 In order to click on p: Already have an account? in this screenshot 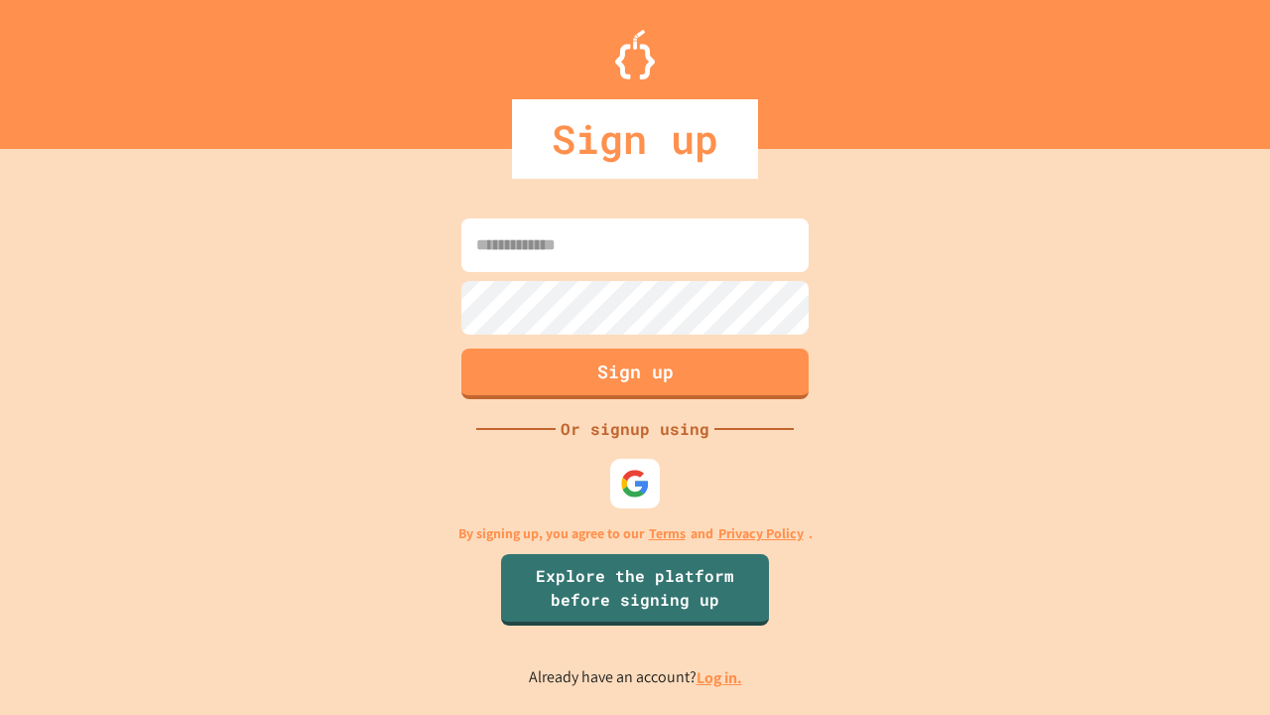, I will do `click(635, 677)`.